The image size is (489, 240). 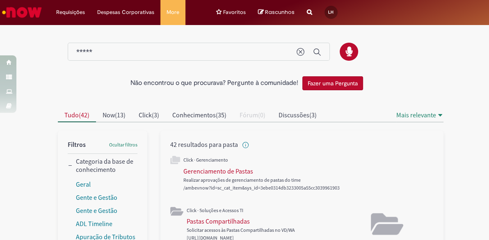 I want to click on span: LH, so click(x=331, y=12).